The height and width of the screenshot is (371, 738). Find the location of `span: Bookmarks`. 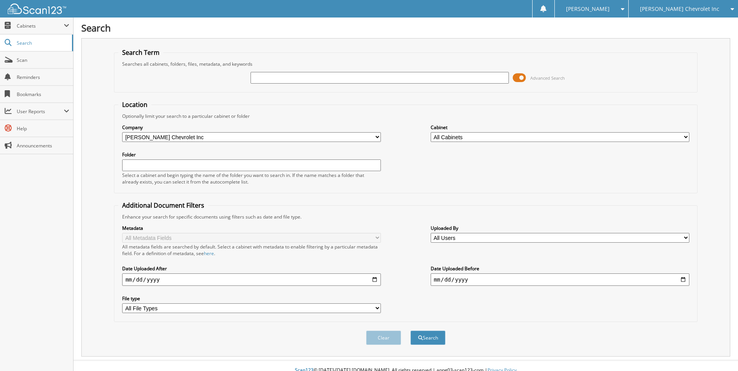

span: Bookmarks is located at coordinates (43, 94).